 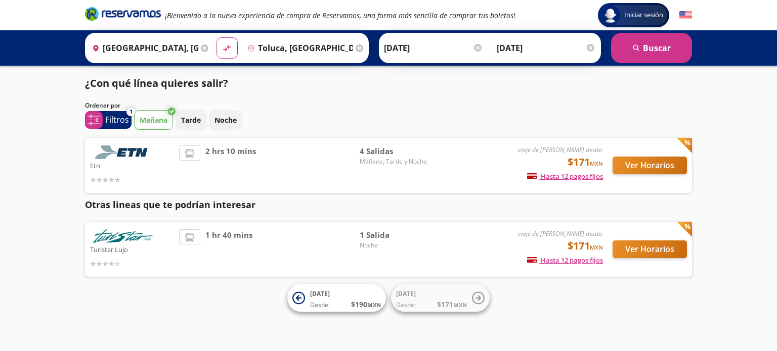 I want to click on p: Etn, so click(x=132, y=165).